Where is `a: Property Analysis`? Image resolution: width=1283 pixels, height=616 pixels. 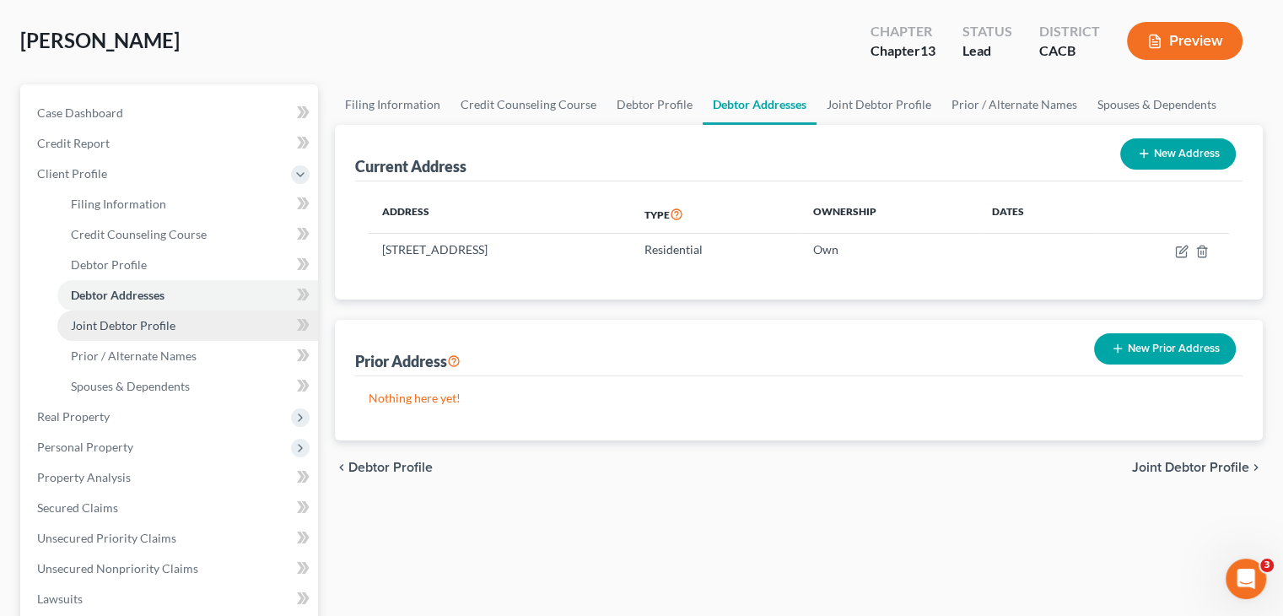 a: Property Analysis is located at coordinates (170, 478).